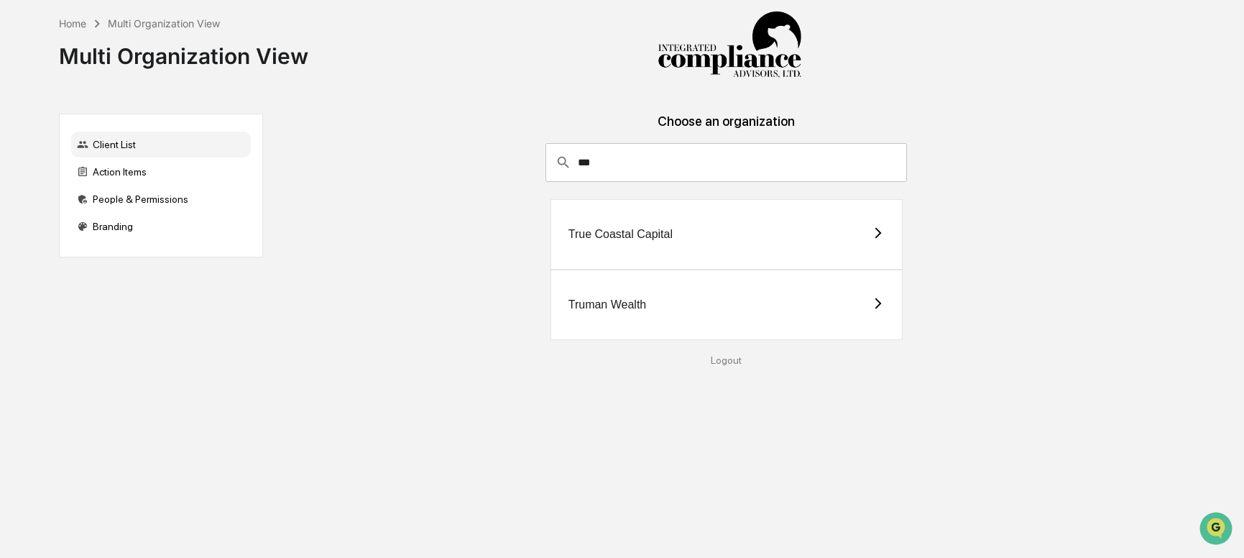 The height and width of the screenshot is (558, 1244). What do you see at coordinates (158, 249) in the screenshot?
I see `span: Pylon` at bounding box center [158, 249].